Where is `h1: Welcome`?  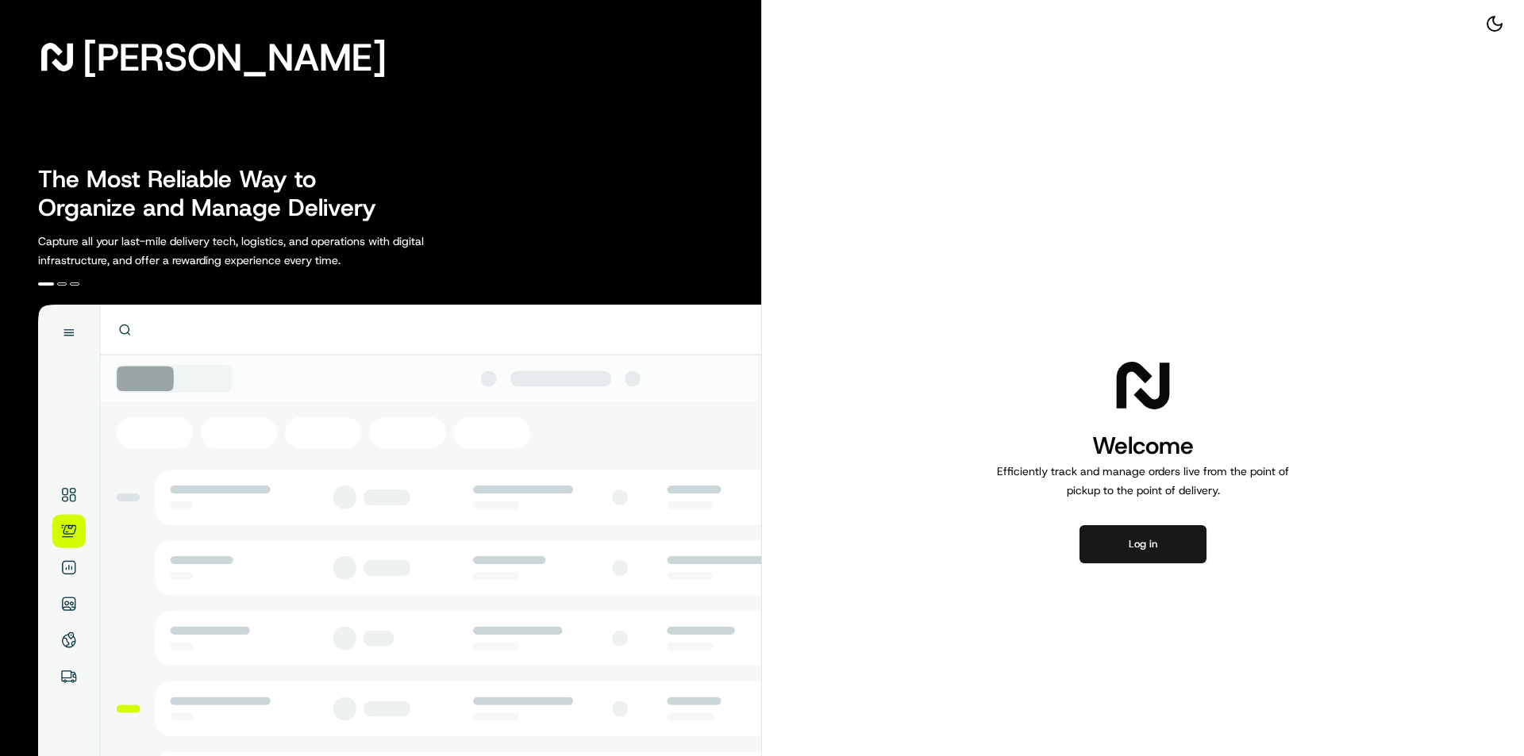
h1: Welcome is located at coordinates (1143, 446).